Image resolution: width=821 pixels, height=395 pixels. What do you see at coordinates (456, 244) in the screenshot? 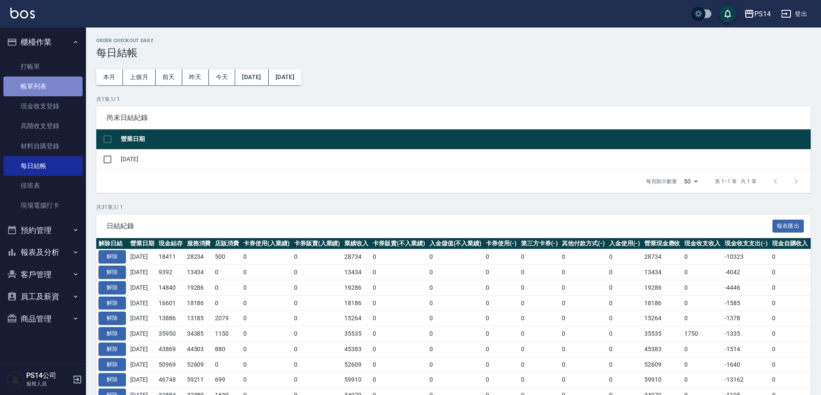
I see `th: 入金儲值(不入業績)` at bounding box center [456, 244].